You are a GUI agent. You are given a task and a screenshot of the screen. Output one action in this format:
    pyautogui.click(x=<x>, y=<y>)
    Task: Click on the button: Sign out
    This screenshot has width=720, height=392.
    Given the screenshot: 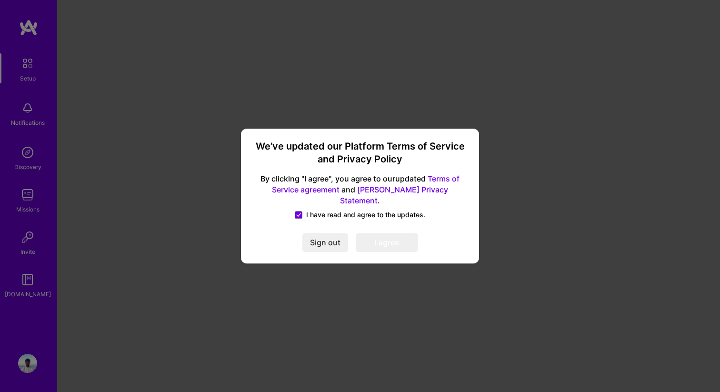 What is the action you would take?
    pyautogui.click(x=325, y=242)
    